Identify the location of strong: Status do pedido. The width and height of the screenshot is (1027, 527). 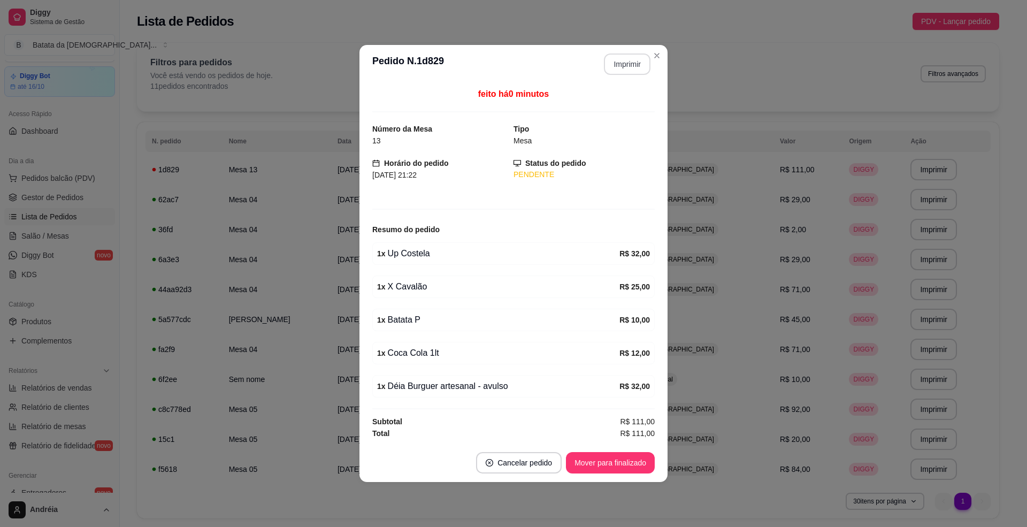
(556, 163).